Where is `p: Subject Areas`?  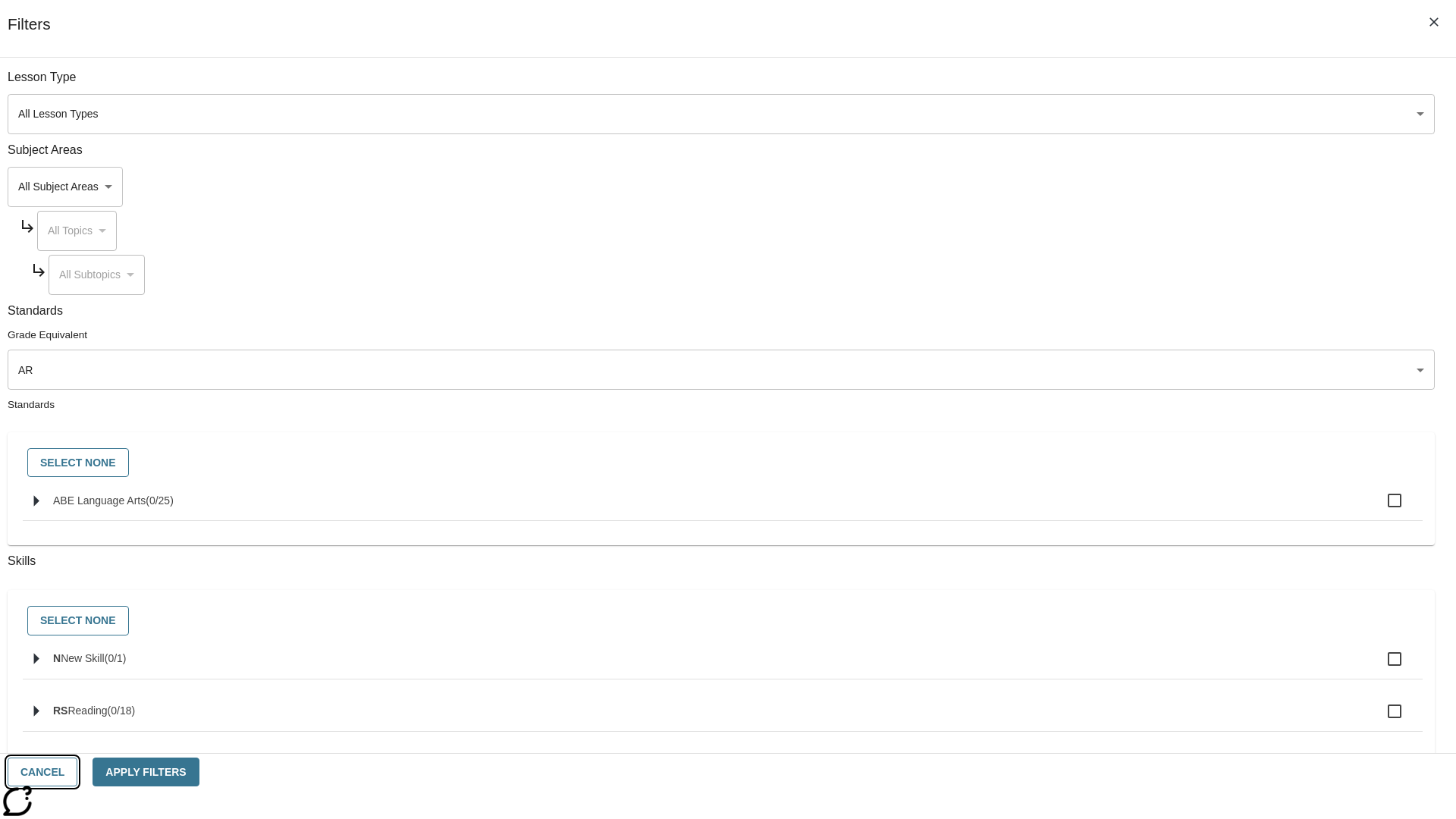 p: Subject Areas is located at coordinates (721, 151).